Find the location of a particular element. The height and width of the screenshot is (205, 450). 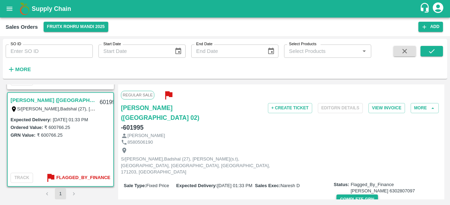

span: Naresh D is located at coordinates (290, 186).